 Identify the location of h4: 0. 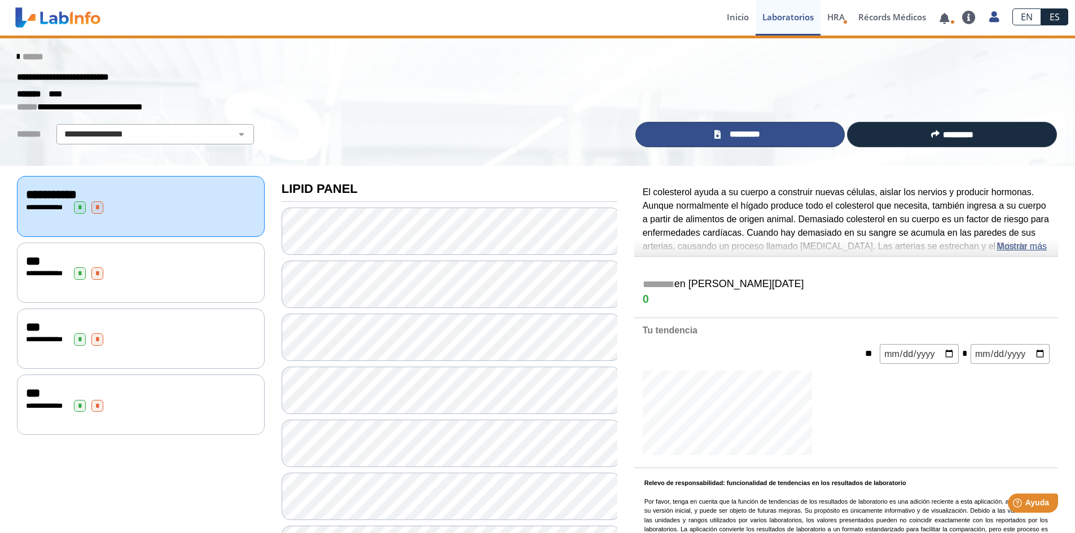
(846, 300).